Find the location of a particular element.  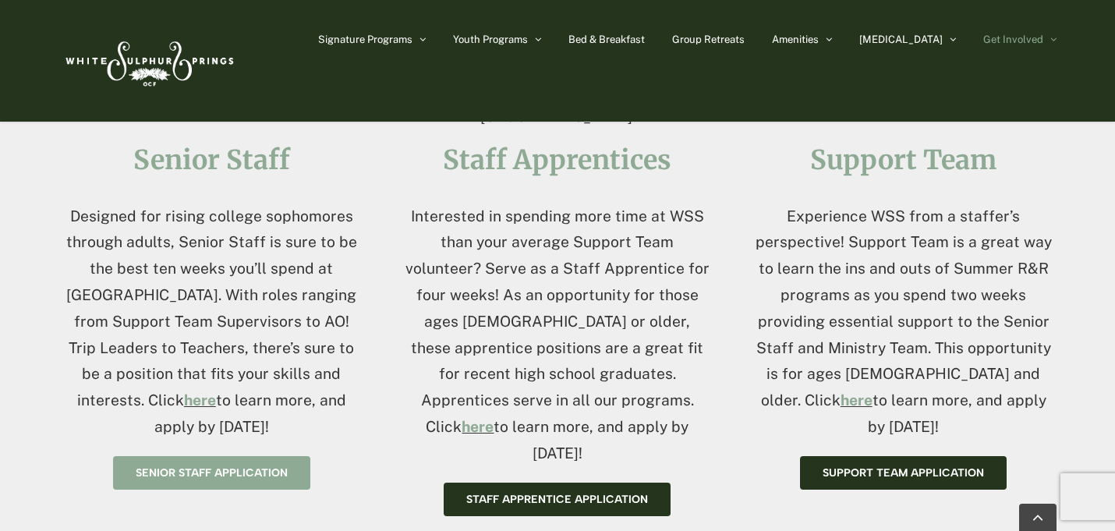

span: Signature Programs is located at coordinates (365, 39).